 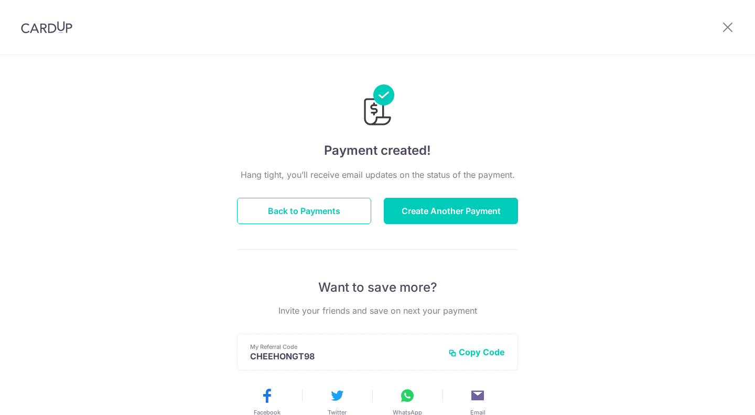 What do you see at coordinates (451, 211) in the screenshot?
I see `button: Create Another Payment` at bounding box center [451, 211].